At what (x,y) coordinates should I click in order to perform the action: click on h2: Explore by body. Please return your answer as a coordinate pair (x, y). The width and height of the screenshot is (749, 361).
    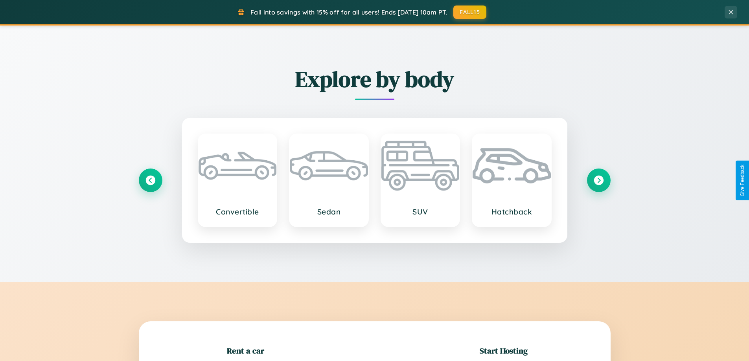
    Looking at the image, I should click on (375, 79).